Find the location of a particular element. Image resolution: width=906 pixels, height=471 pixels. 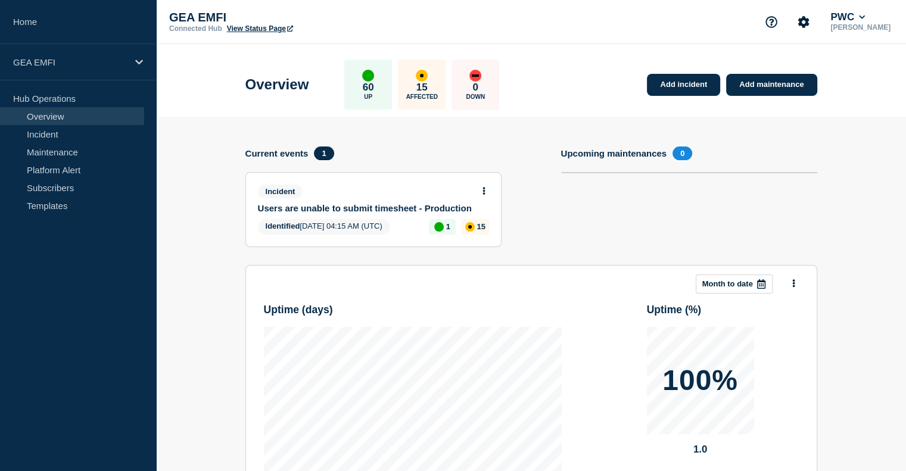

a: Add incident is located at coordinates (683, 85).